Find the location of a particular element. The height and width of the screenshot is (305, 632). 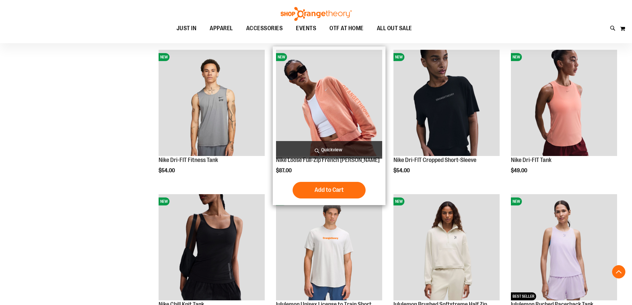

span: APPAREL is located at coordinates (221, 28).